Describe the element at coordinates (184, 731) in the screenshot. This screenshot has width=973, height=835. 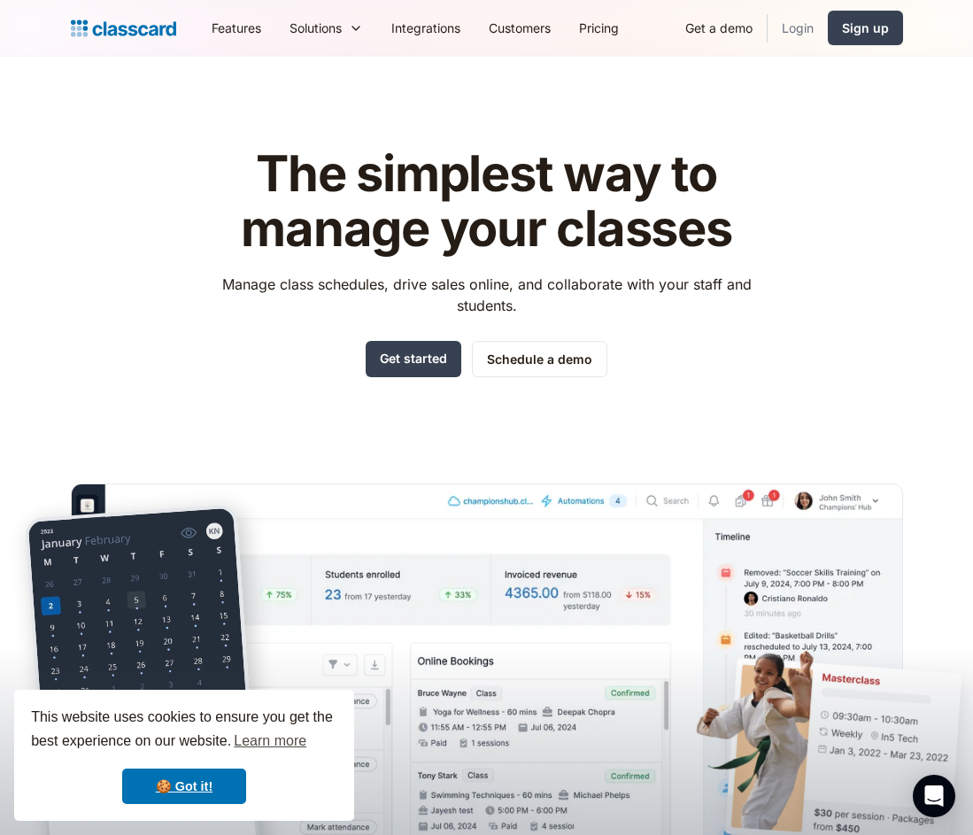
I see `span: This website uses cookies to ensure you get the best experience on our website.` at that location.